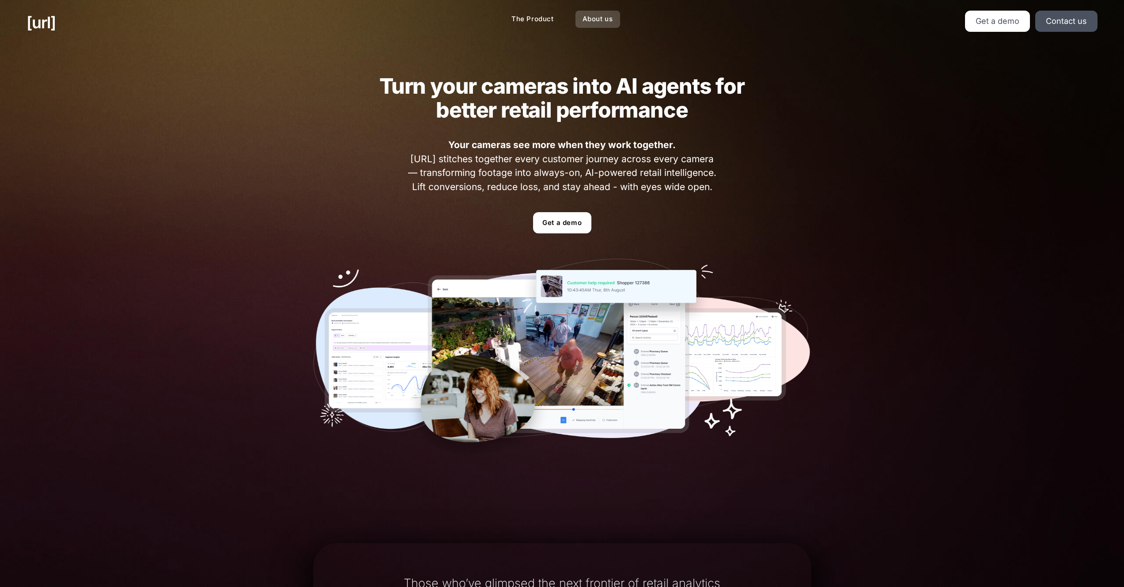 This screenshot has width=1124, height=587. I want to click on h2: Turn your cameras into AI agents for better retail performance, so click(562, 98).